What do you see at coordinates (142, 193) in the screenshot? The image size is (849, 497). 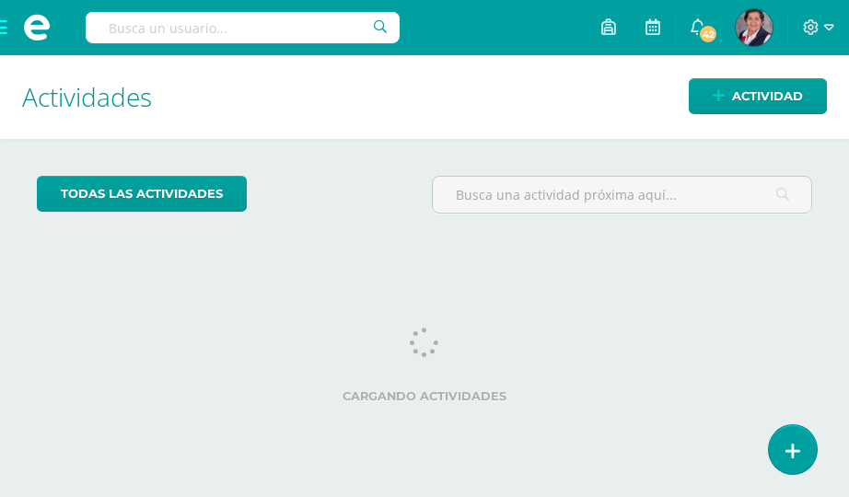 I see `a: todas las Actividades` at bounding box center [142, 193].